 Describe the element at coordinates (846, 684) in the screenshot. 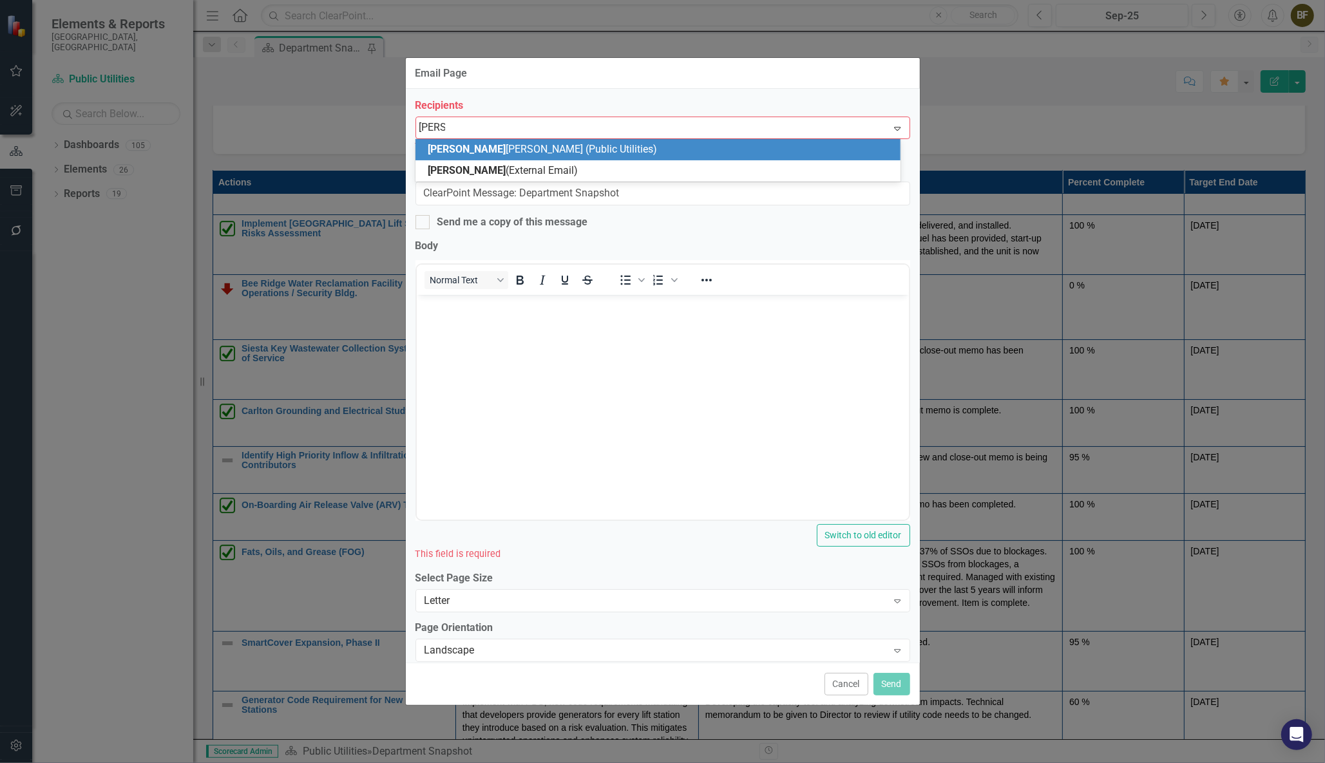

I see `button: Cancel` at that location.